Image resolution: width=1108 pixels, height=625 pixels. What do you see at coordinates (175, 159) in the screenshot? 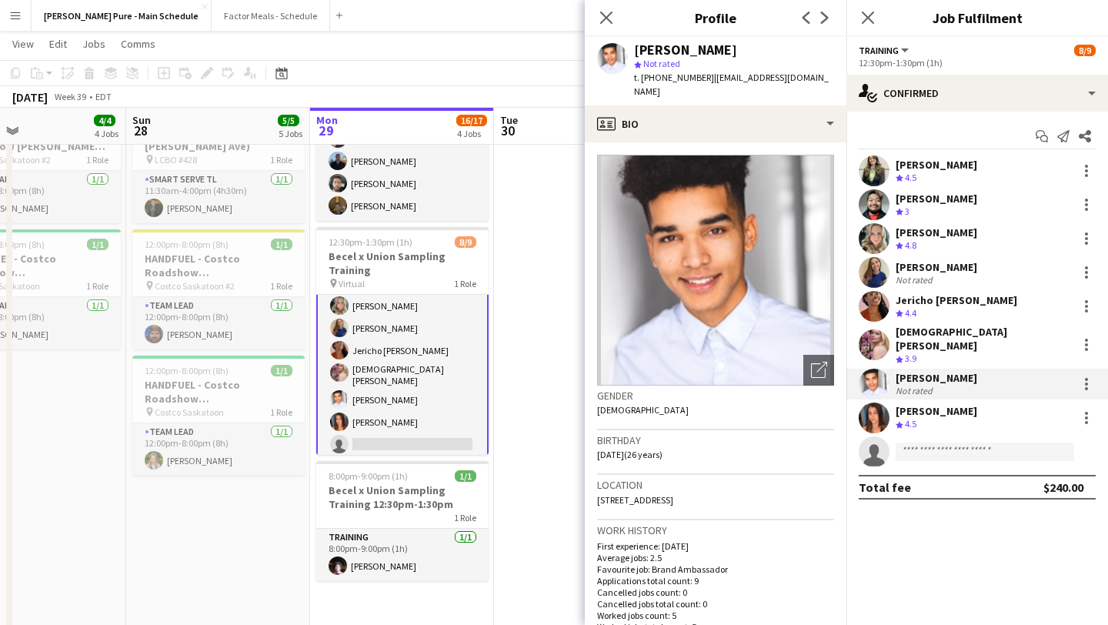
I see `span: LCBO #428` at bounding box center [175, 159].